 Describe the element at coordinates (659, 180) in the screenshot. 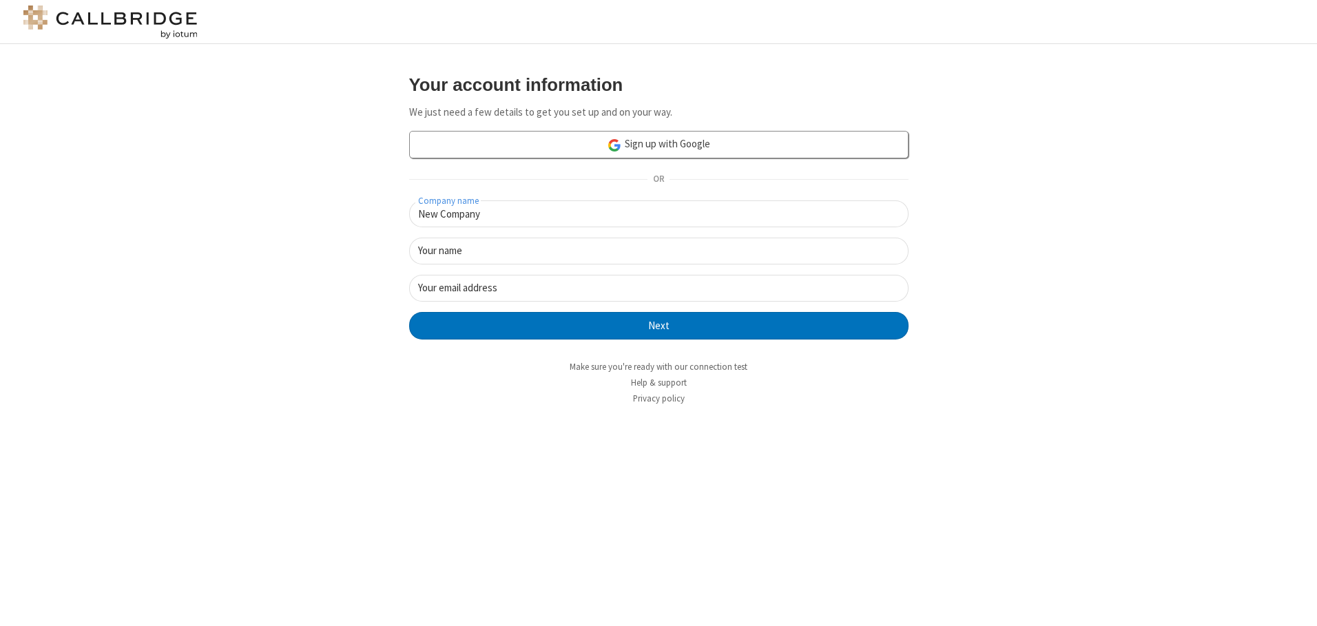

I see `span: OR` at that location.